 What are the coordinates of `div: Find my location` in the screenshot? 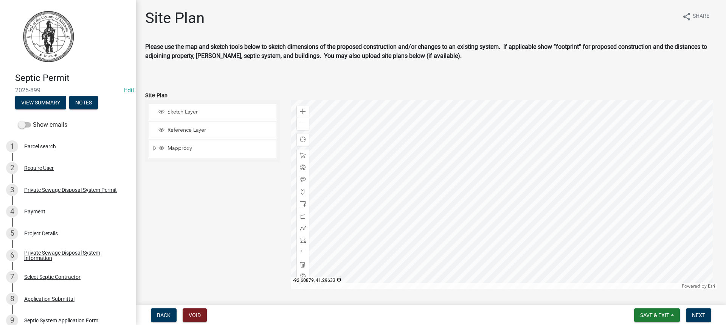 It's located at (303, 140).